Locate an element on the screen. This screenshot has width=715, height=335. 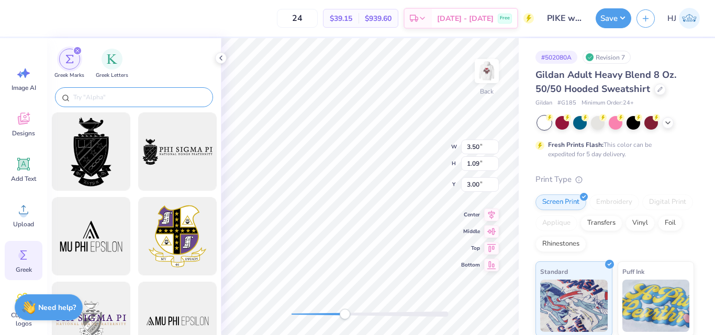
img: Greek Marks Image is located at coordinates (70, 59).